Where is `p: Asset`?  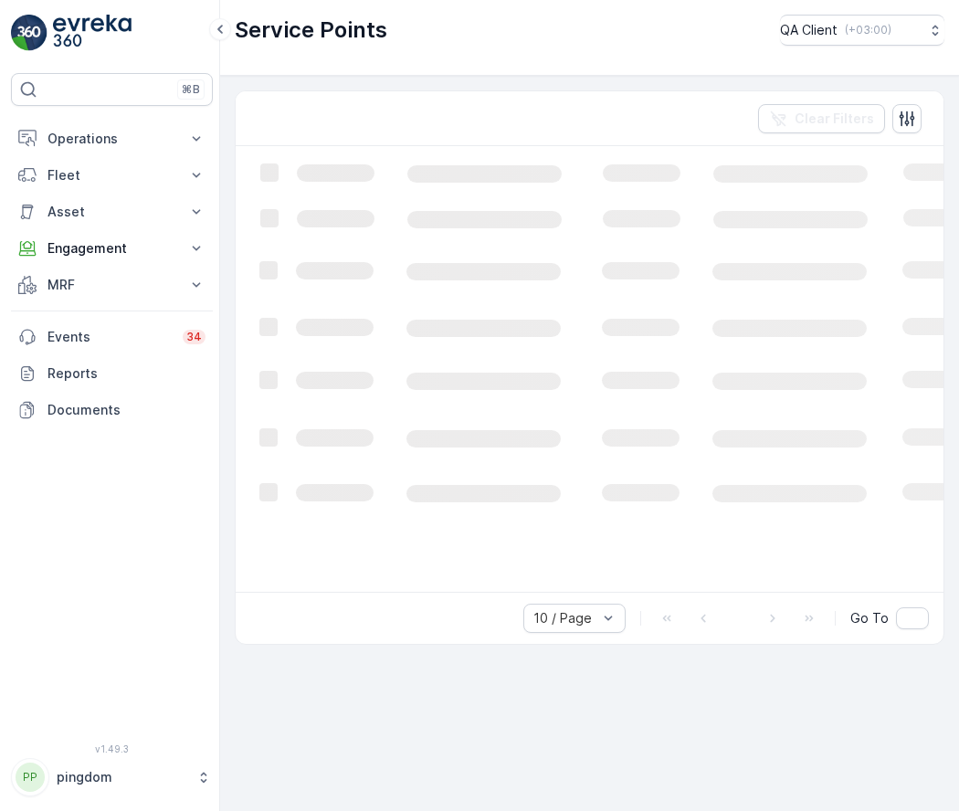
p: Asset is located at coordinates (111, 212).